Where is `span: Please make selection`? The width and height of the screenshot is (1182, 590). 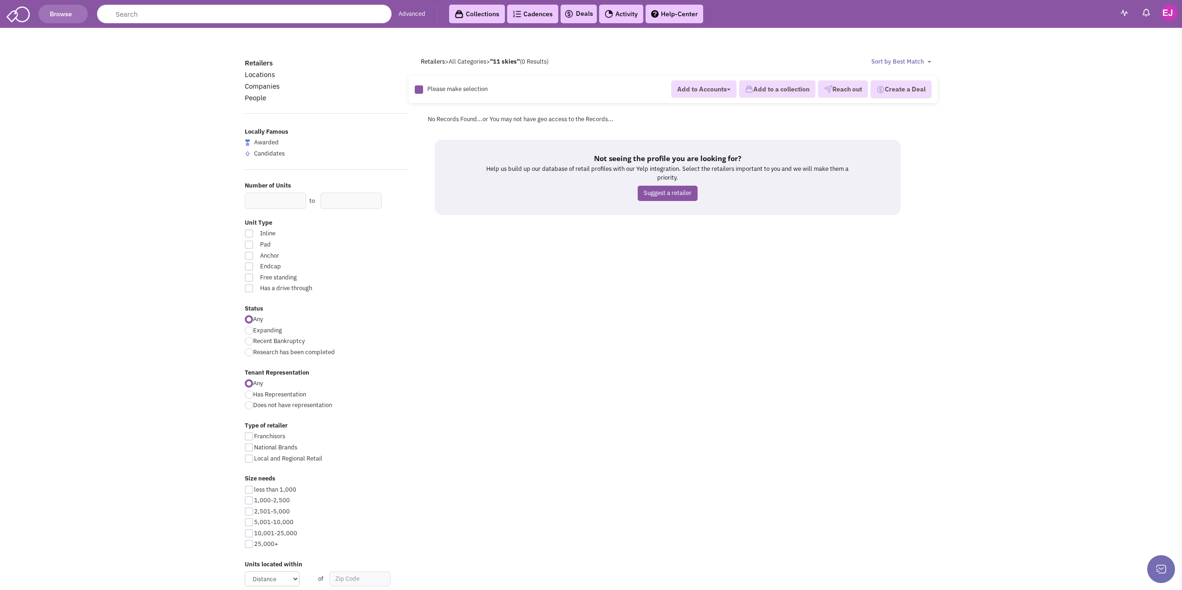 span: Please make selection is located at coordinates (457, 89).